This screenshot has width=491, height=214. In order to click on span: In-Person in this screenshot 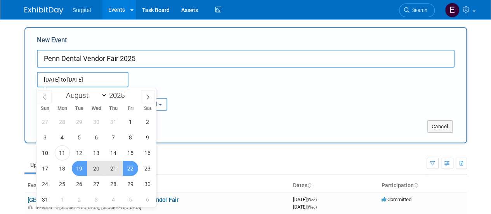, I will do `click(44, 207)`.